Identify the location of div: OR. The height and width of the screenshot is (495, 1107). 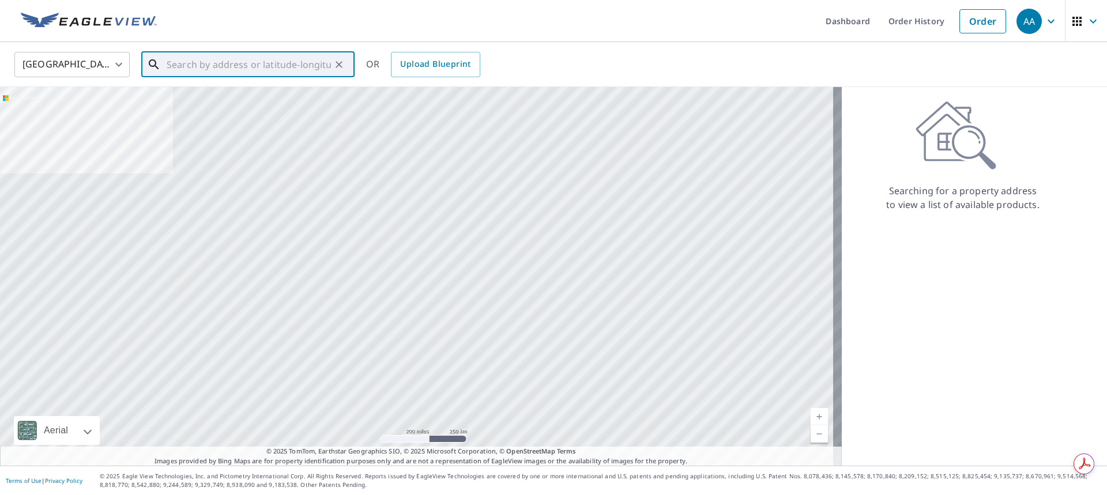
(423, 65).